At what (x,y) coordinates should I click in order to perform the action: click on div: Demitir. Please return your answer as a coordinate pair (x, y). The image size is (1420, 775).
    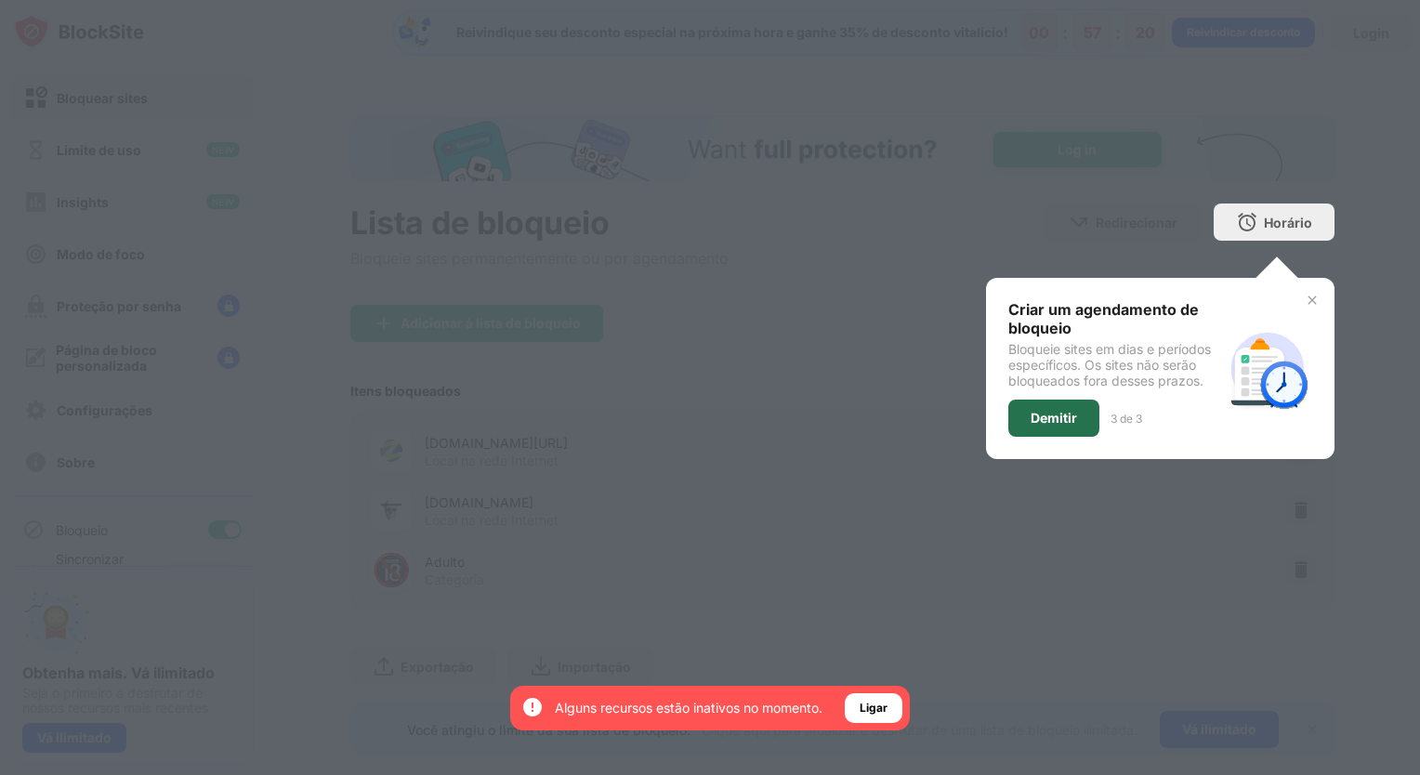
    Looking at the image, I should click on (1054, 418).